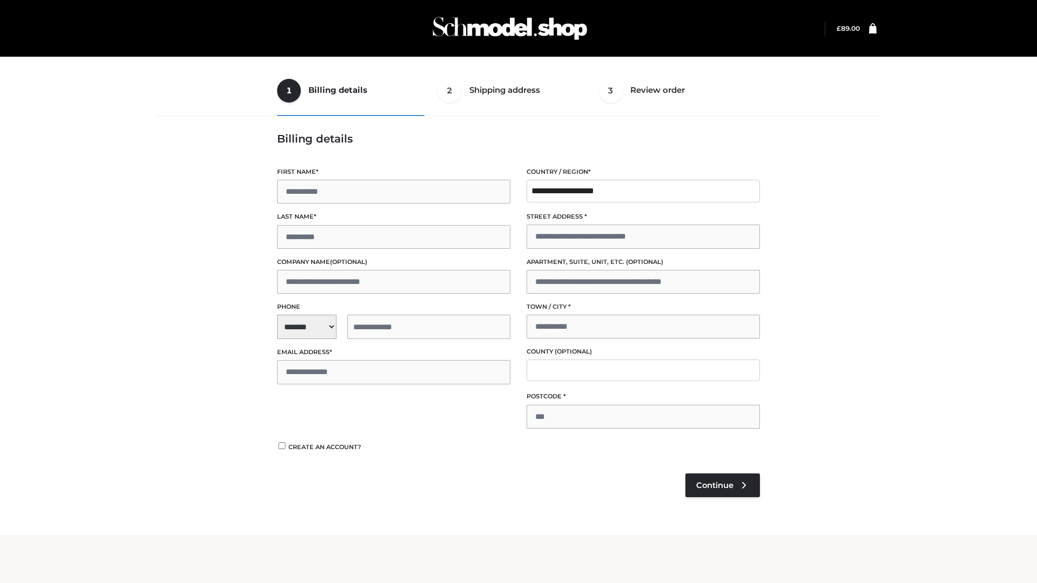 The width and height of the screenshot is (1037, 583). I want to click on label: Town / City, so click(643, 307).